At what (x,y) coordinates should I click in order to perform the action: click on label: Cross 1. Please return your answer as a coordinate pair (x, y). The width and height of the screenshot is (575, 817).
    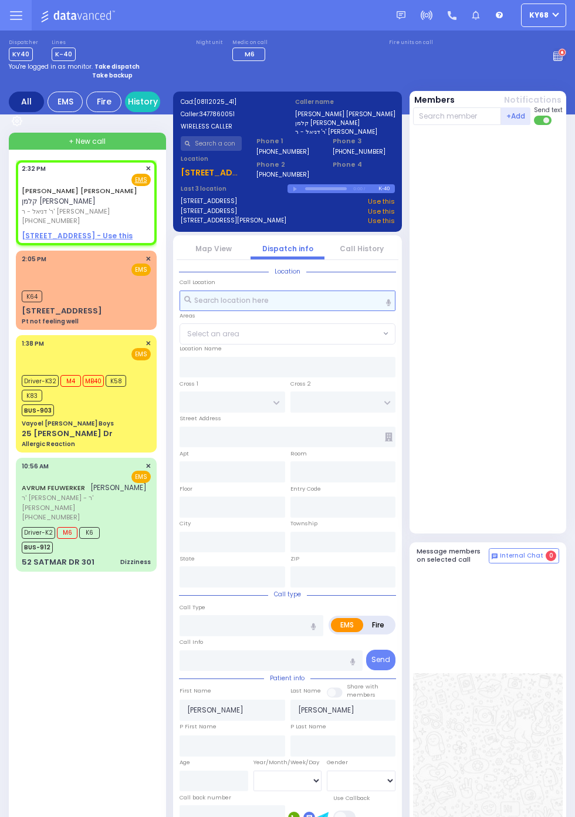
    Looking at the image, I should click on (189, 384).